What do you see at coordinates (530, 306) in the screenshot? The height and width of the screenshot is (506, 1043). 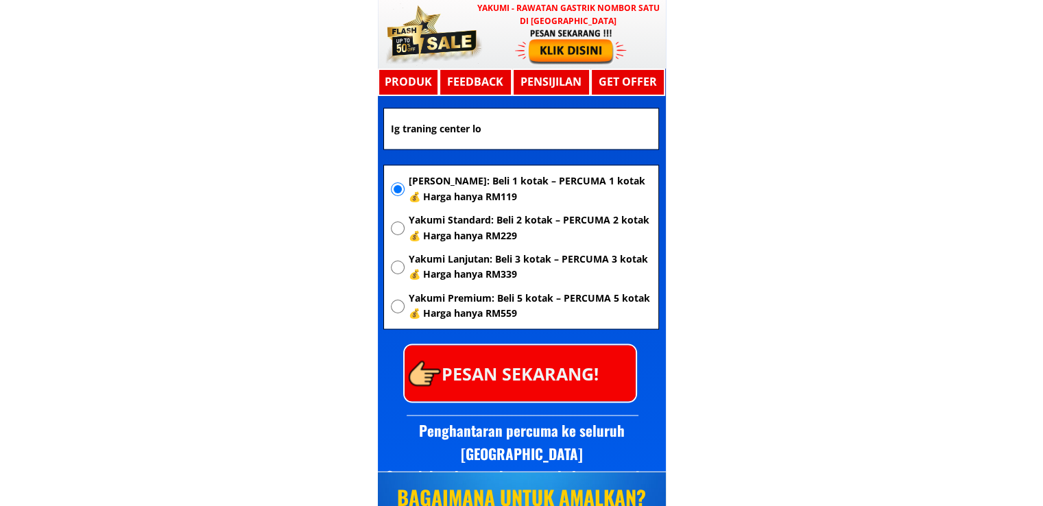 I see `span: Yakumi Premium: Beli 5 kotak – PERCUMA 5 kotak 💰 Harga hanya RM559` at bounding box center [530, 306].